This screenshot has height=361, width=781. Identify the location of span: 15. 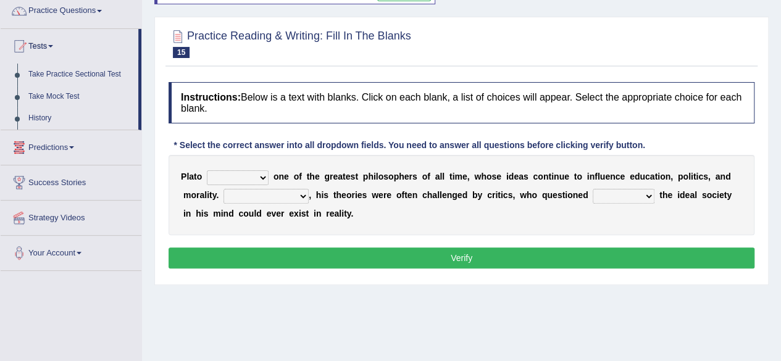
(181, 52).